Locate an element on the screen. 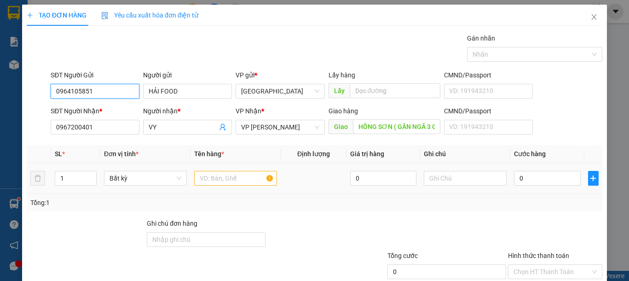 This screenshot has width=629, height=281. span: Giao is located at coordinates (340, 126).